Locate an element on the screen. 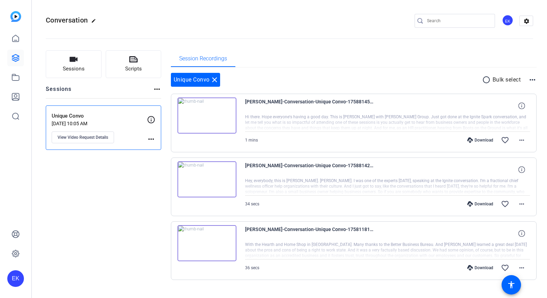 The height and width of the screenshot is (298, 547). span: 36 secs is located at coordinates (252, 268).